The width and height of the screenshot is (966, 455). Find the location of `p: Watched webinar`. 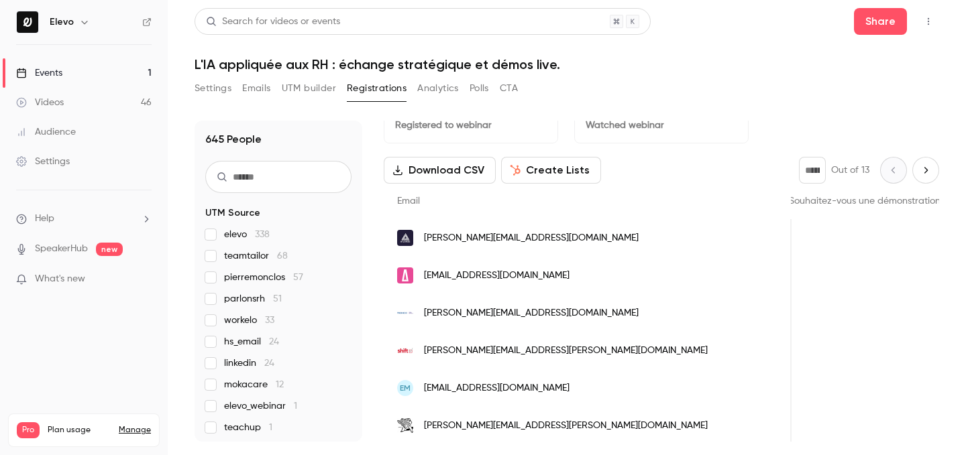

p: Watched webinar is located at coordinates (661, 125).